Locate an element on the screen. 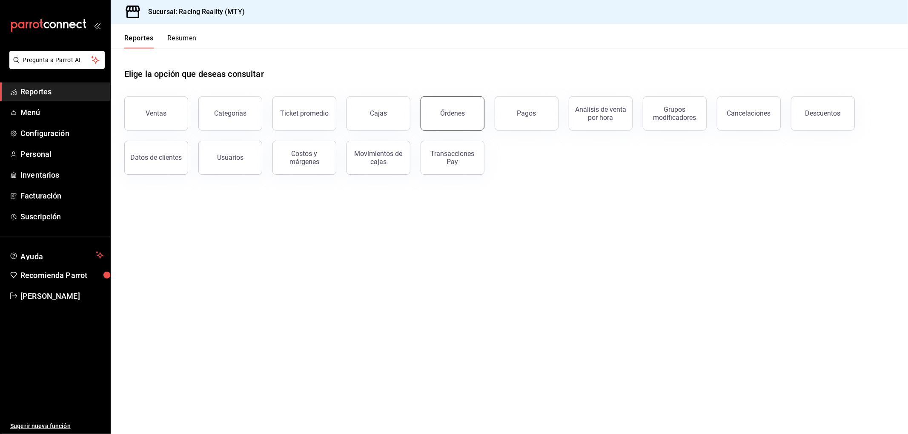  button: Ticket promedio is located at coordinates (304, 114).